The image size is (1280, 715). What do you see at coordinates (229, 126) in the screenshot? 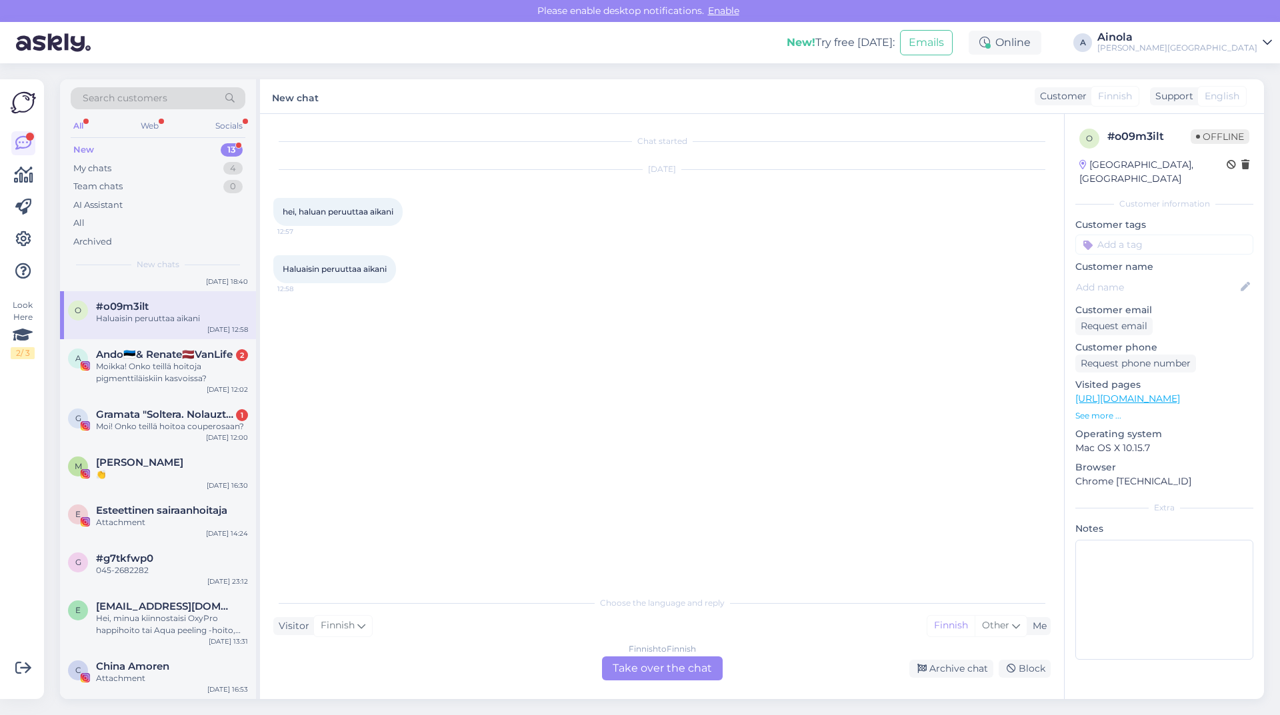
I see `div: Socials` at bounding box center [229, 126].